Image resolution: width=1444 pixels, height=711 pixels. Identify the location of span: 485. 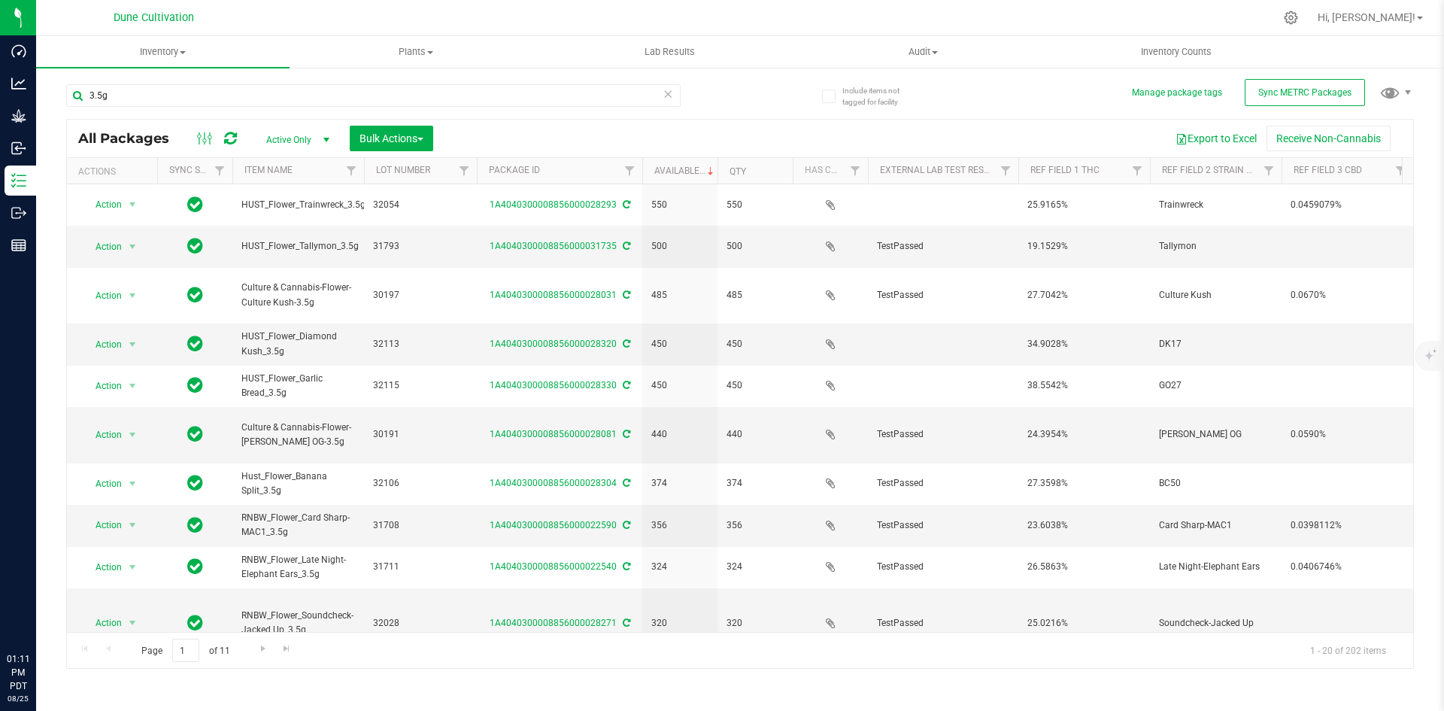
(680, 295).